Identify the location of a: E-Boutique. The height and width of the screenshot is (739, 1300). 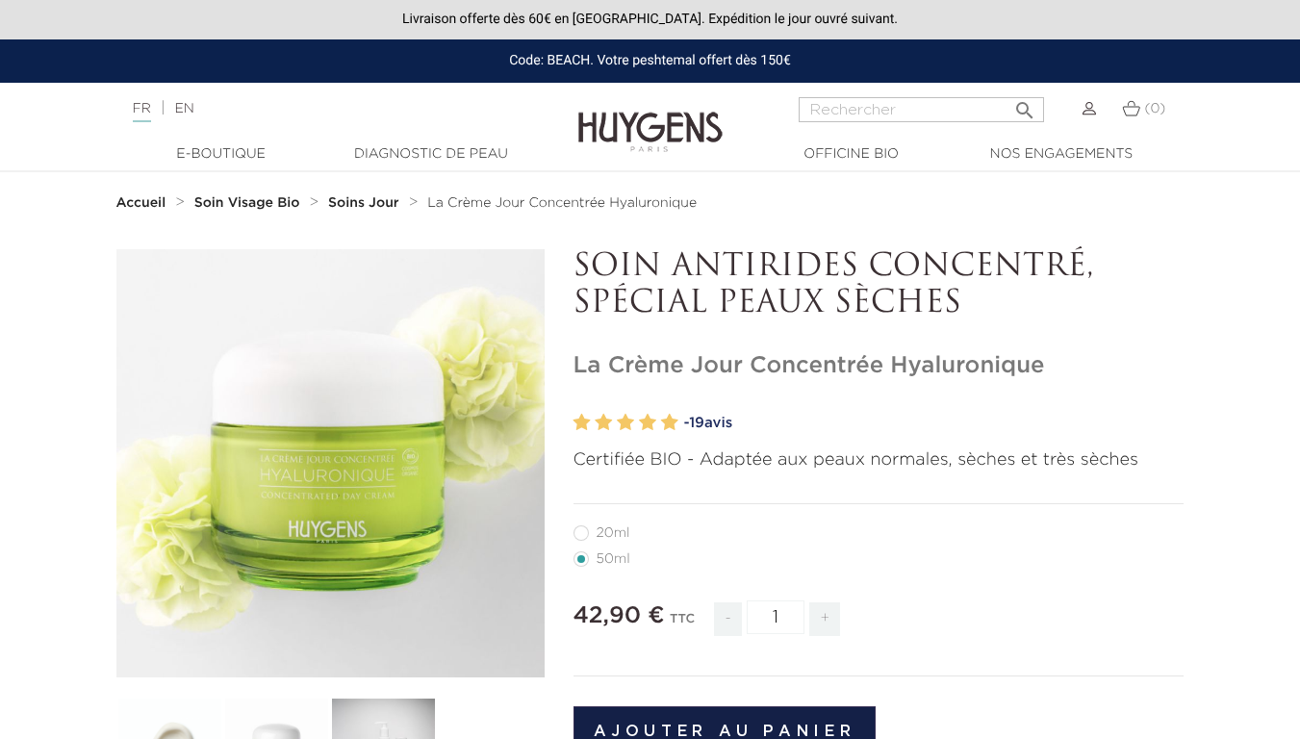
(221, 154).